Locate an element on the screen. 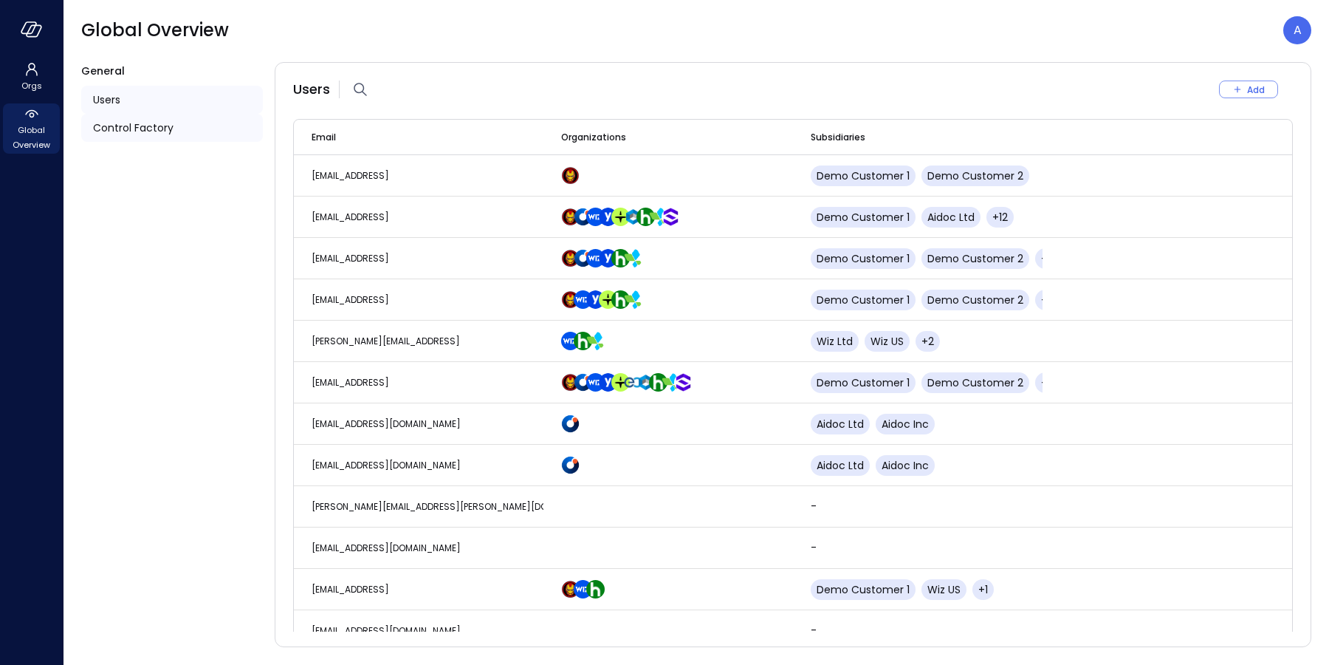  span: +11 is located at coordinates (1047, 258).